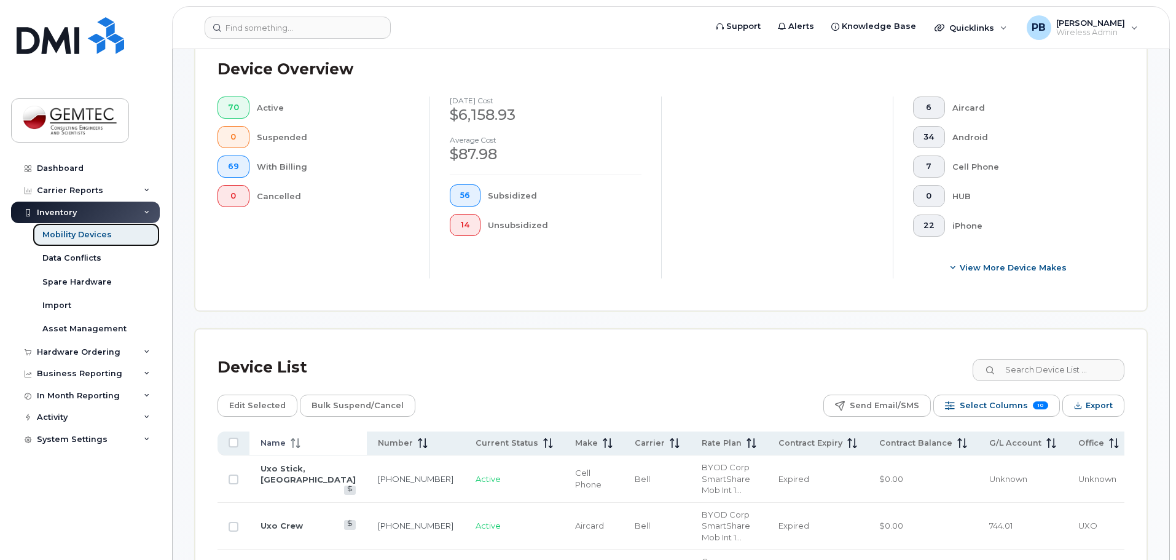 Image resolution: width=1176 pixels, height=560 pixels. Describe the element at coordinates (1048, 370) in the screenshot. I see `input: Search Device List ...` at that location.